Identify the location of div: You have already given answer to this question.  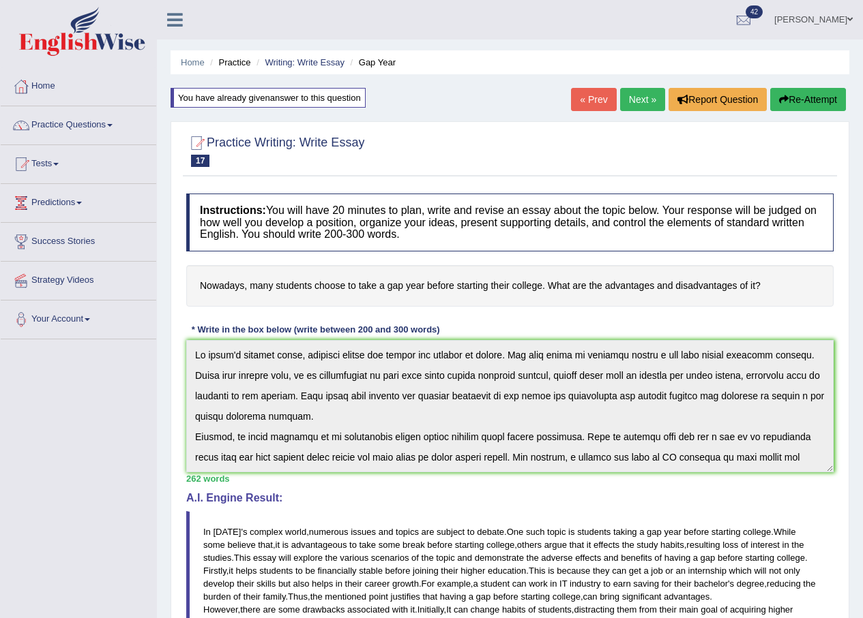
(268, 98).